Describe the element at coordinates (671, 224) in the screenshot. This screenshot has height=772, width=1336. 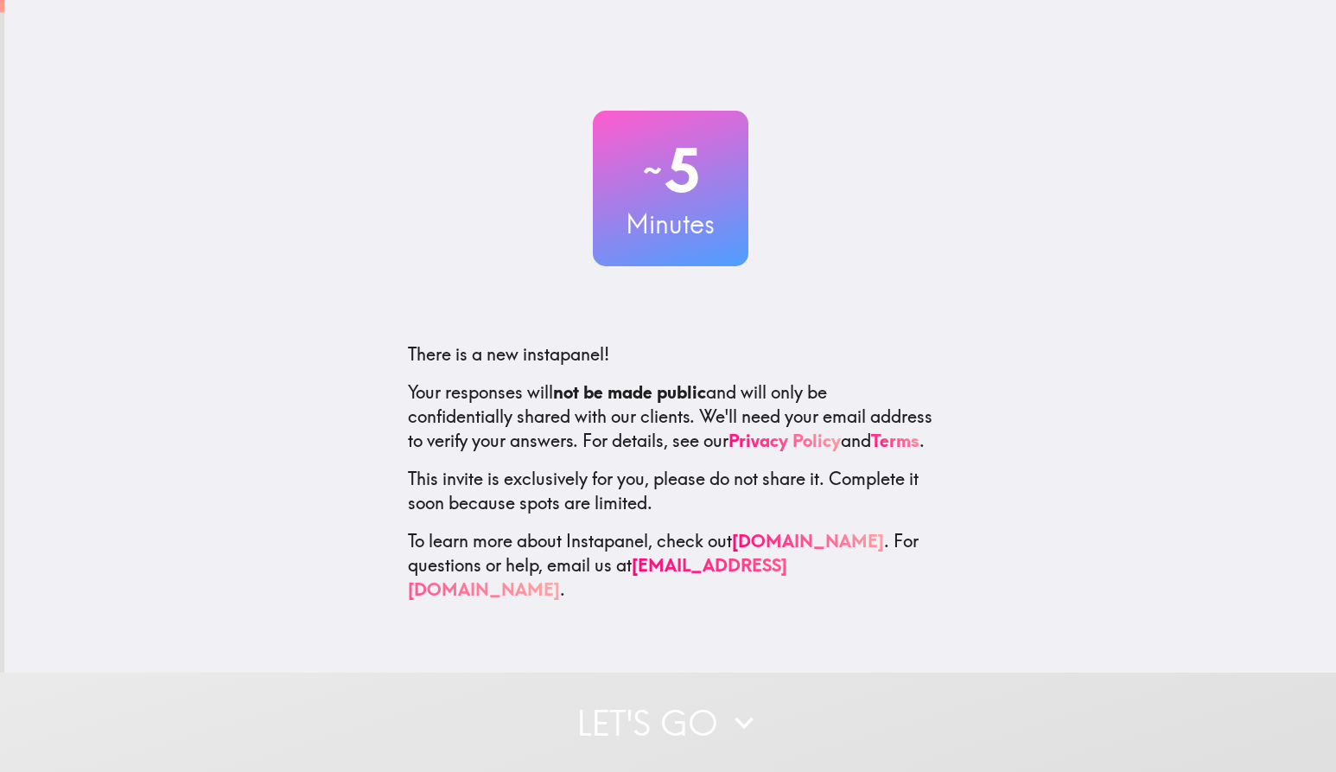
I see `h3: Minutes` at that location.